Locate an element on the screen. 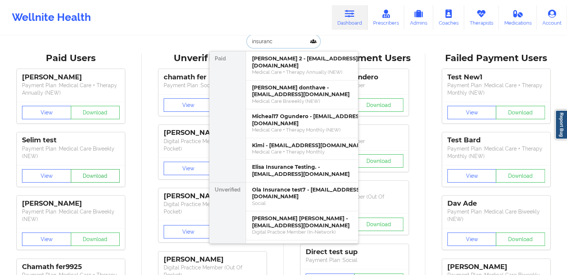  div: Paid Users is located at coordinates (71, 58).